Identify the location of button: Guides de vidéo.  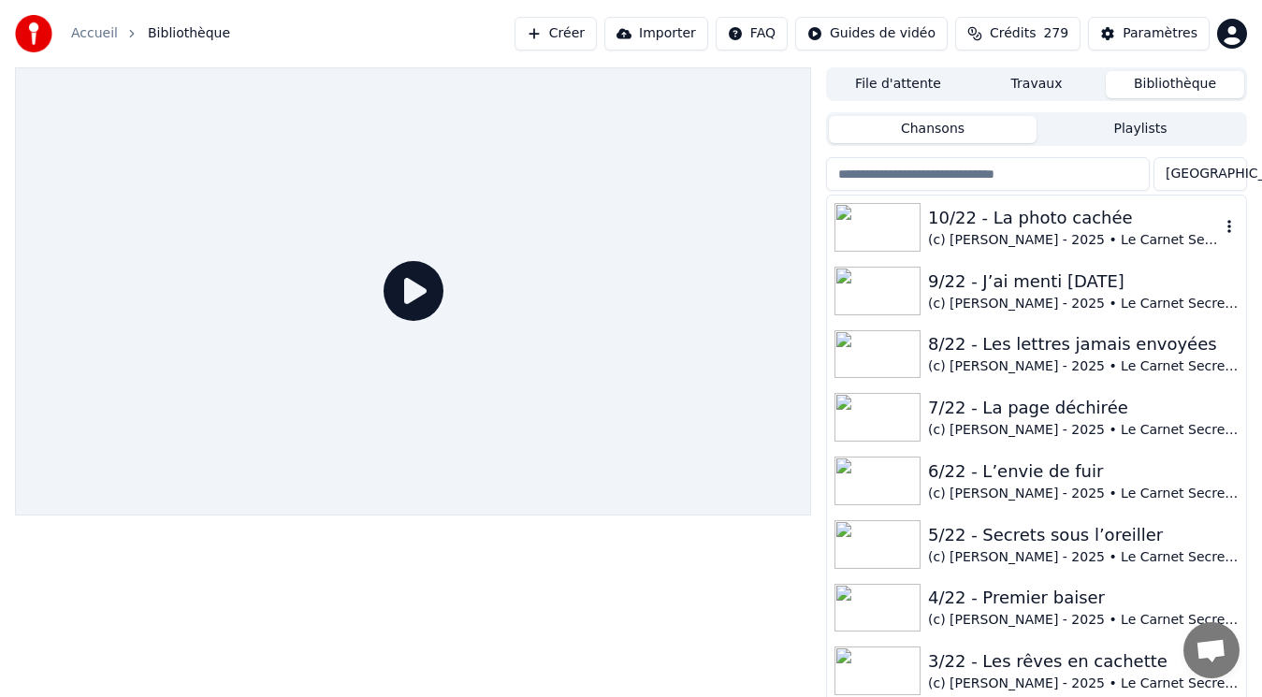
(871, 34).